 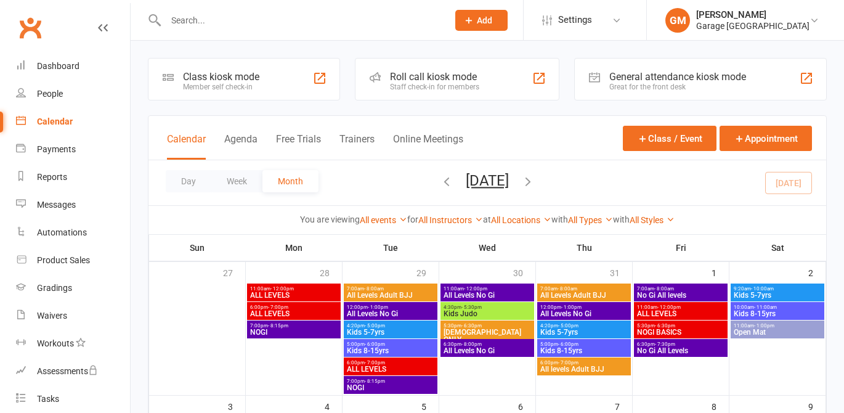 I want to click on button: Day, so click(x=188, y=181).